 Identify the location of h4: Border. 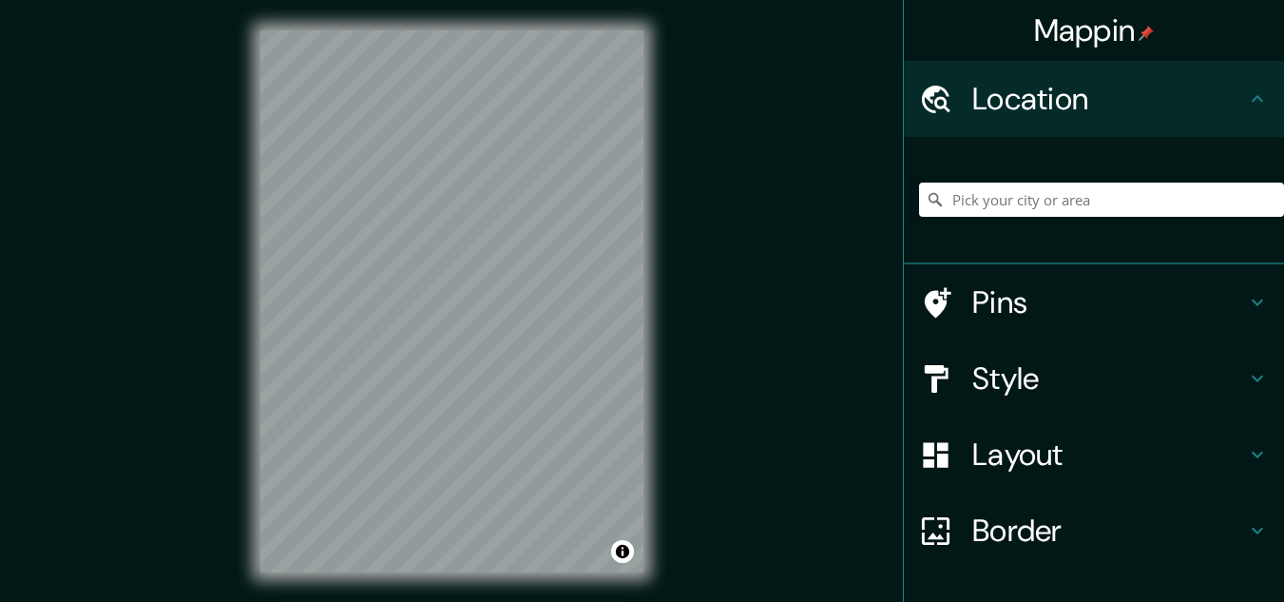
(1109, 530).